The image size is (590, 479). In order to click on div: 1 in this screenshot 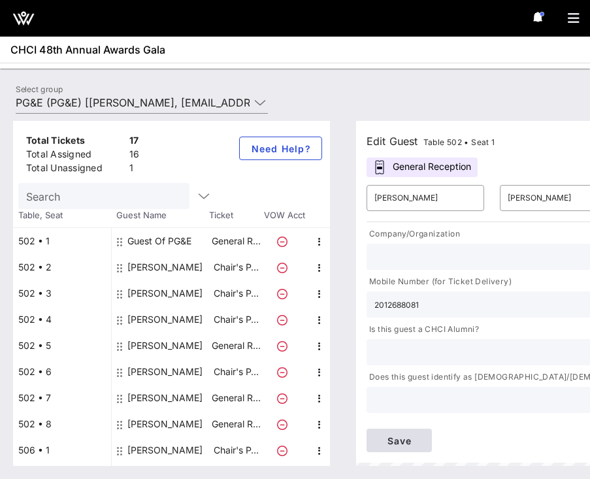, I will do `click(135, 169)`.